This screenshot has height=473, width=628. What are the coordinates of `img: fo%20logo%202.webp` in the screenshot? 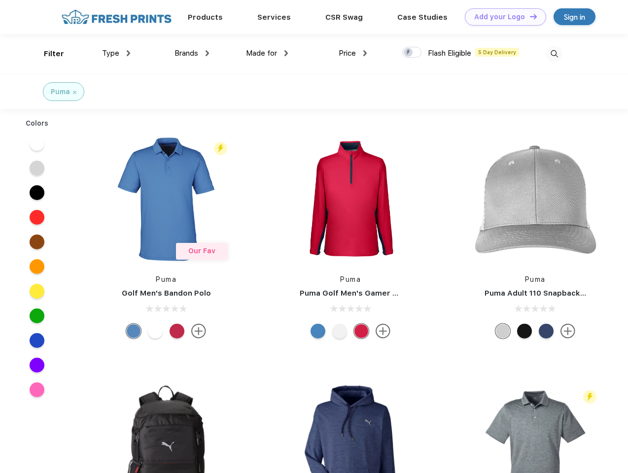 It's located at (116, 17).